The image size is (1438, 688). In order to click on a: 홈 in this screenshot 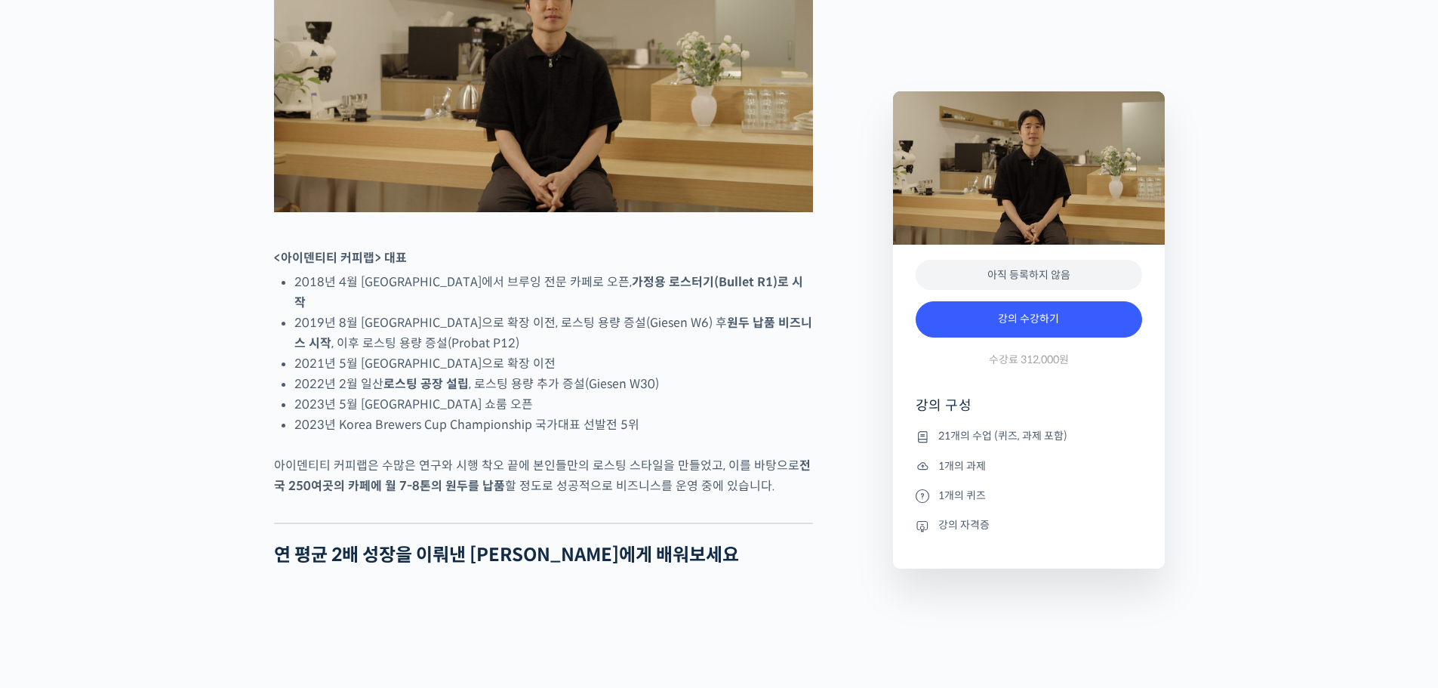, I will do `click(52, 498)`.